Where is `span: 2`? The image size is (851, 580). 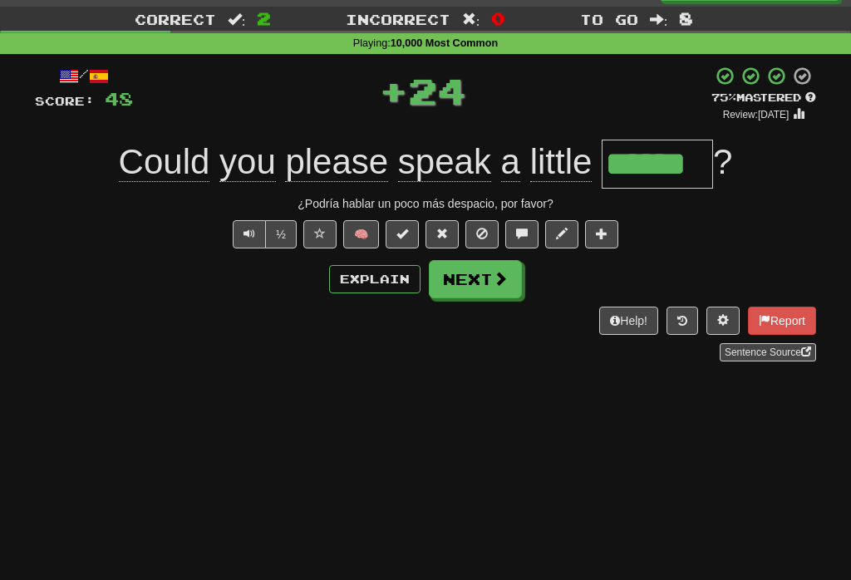 span: 2 is located at coordinates (264, 18).